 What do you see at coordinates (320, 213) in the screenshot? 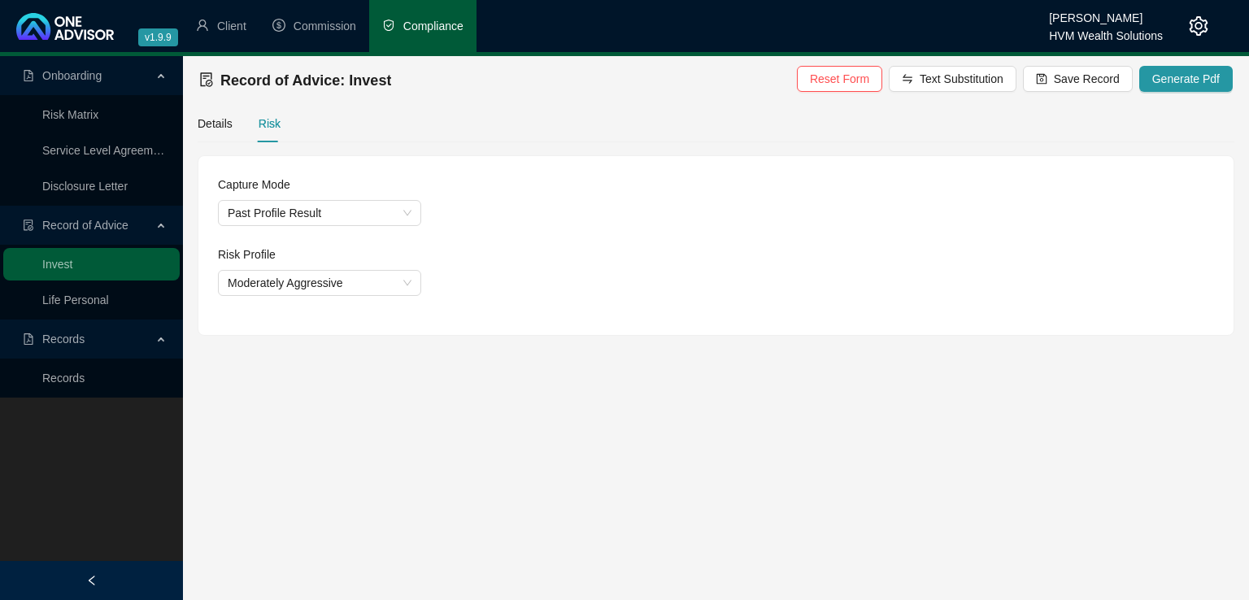
I see `span: Past Profile Result` at bounding box center [320, 213].